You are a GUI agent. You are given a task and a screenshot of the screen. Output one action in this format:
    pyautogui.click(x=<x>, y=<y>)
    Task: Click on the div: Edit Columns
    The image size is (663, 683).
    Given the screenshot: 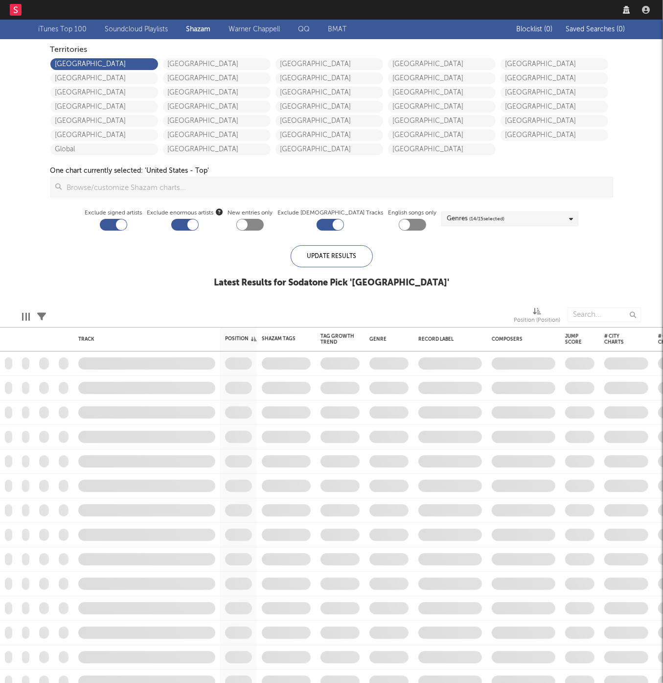 What is the action you would take?
    pyautogui.click(x=26, y=317)
    